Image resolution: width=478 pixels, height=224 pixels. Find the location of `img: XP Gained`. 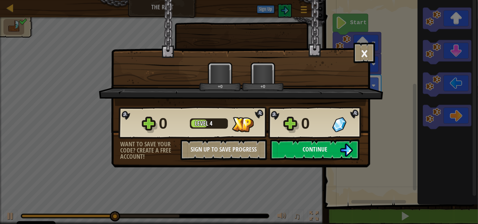

img: XP Gained is located at coordinates (243, 125).